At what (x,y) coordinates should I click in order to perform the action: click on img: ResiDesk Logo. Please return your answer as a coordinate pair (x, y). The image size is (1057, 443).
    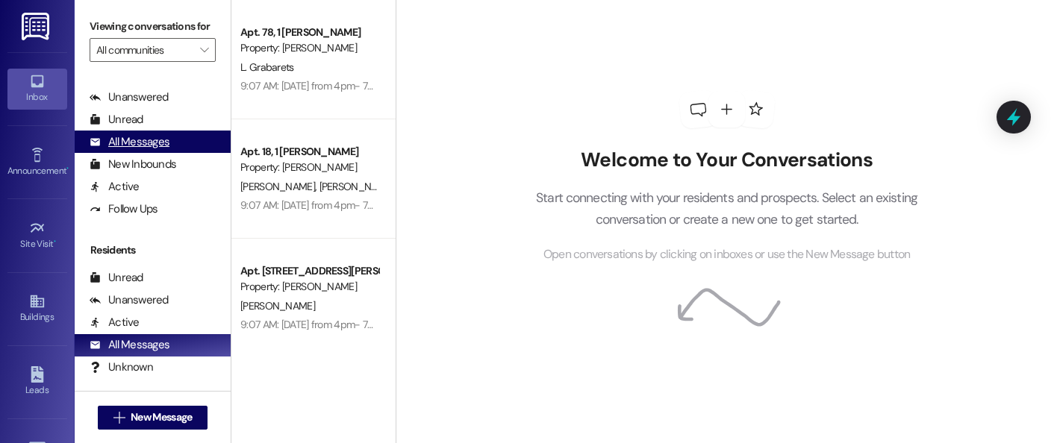
    Looking at the image, I should click on (37, 26).